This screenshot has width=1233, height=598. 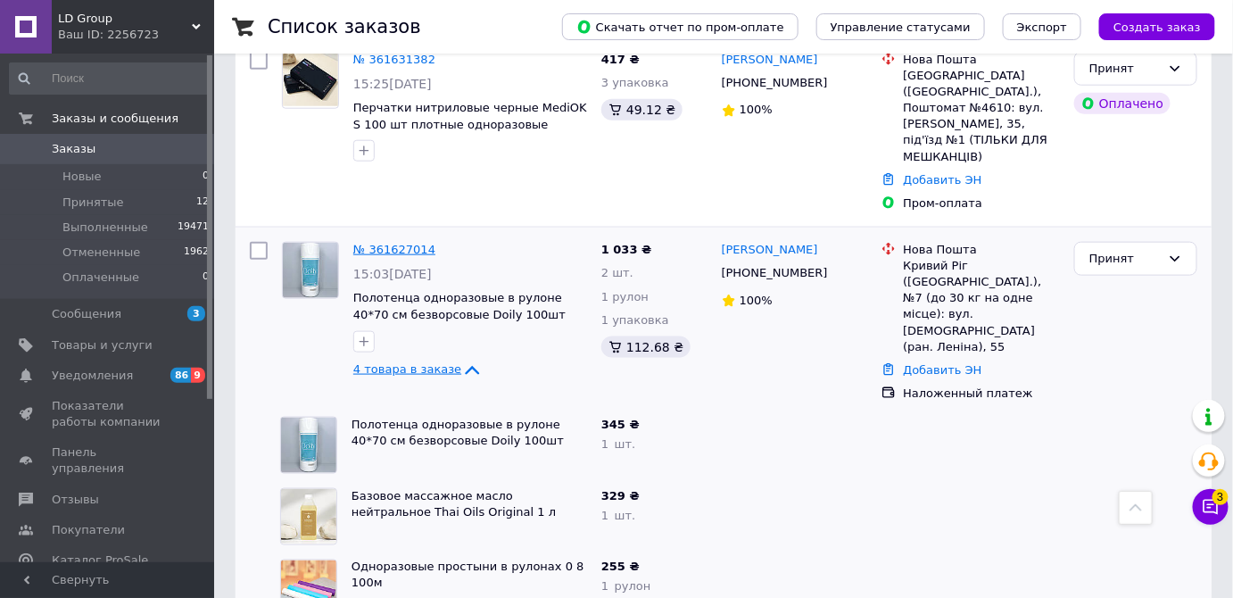 I want to click on div: Оплачено, so click(x=1122, y=103).